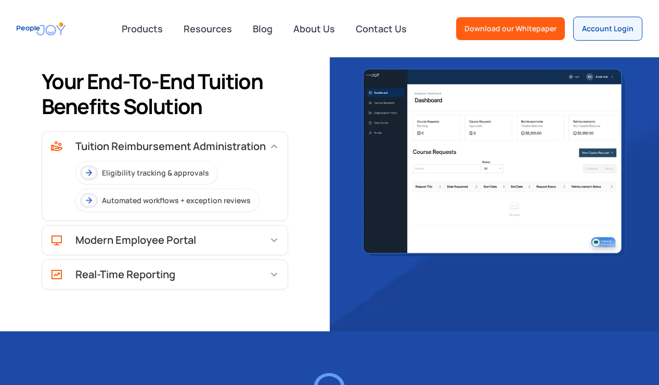 The width and height of the screenshot is (659, 385). What do you see at coordinates (263, 29) in the screenshot?
I see `a: Blog` at bounding box center [263, 29].